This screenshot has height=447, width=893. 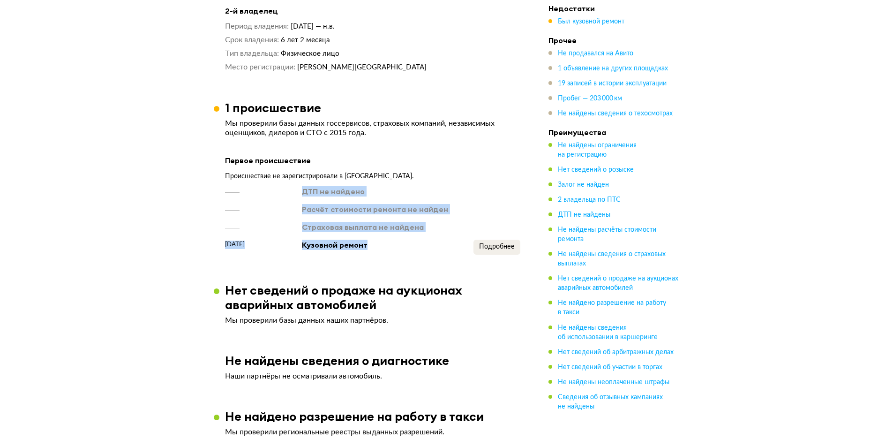 I want to click on span: Не найдены неоплаченные штрафы, so click(x=614, y=382).